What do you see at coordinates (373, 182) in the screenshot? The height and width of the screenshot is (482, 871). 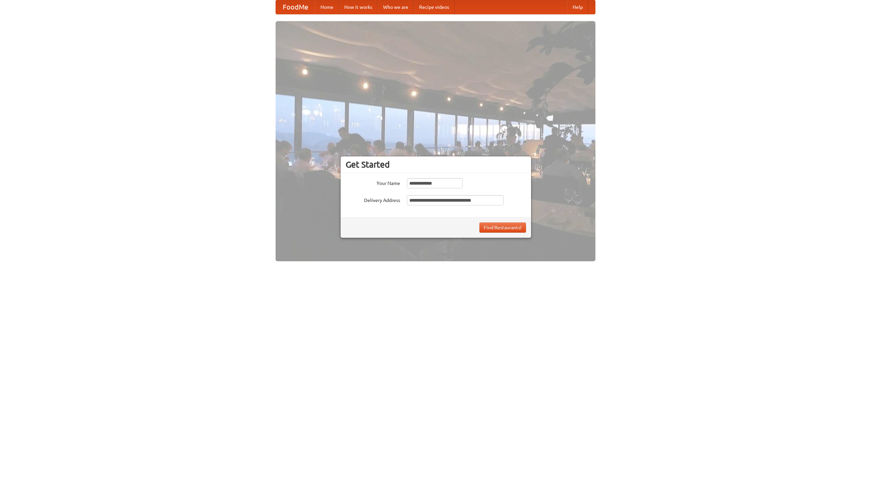 I see `label: Your Name` at bounding box center [373, 182].